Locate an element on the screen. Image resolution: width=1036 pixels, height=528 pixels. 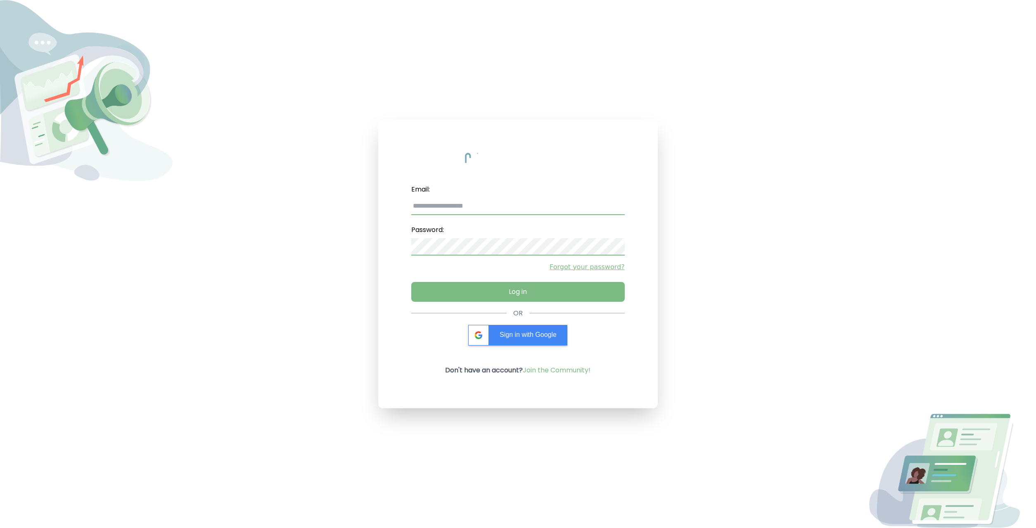
label: Email: is located at coordinates (518, 189).